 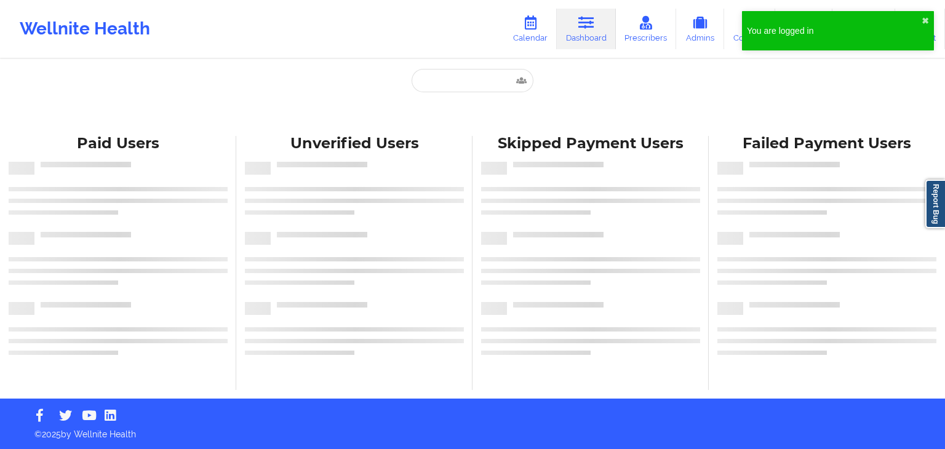 I want to click on div: You are logged in, so click(x=834, y=31).